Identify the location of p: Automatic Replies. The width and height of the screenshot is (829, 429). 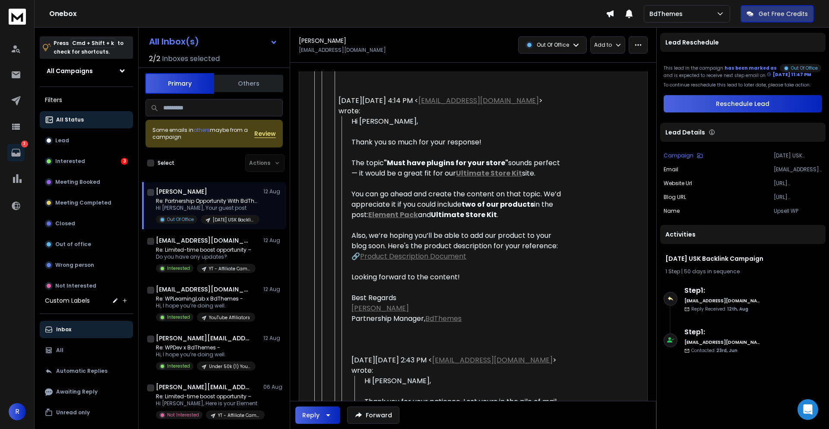
(82, 371).